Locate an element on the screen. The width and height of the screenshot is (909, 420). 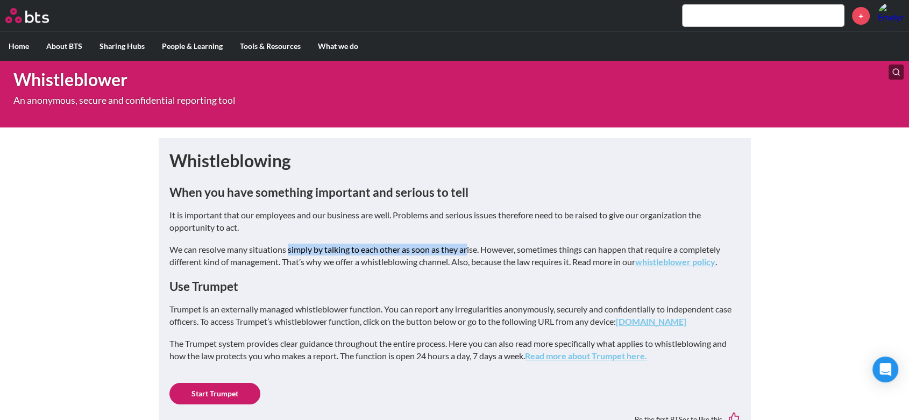
label: People & Learning is located at coordinates (192, 46).